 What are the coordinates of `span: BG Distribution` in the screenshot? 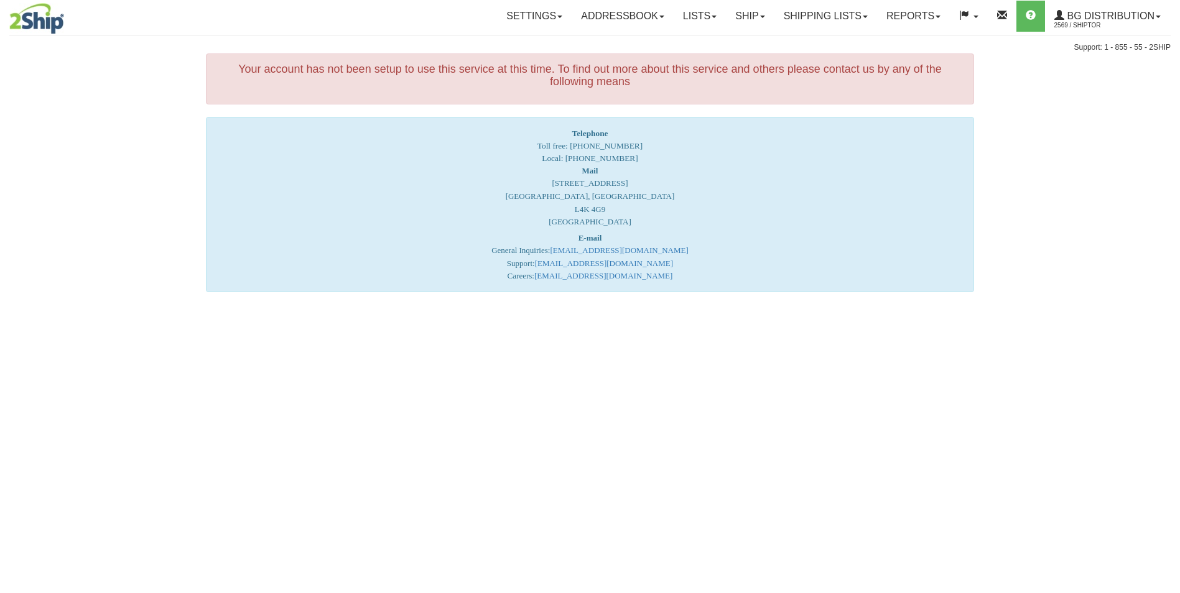 It's located at (1109, 16).